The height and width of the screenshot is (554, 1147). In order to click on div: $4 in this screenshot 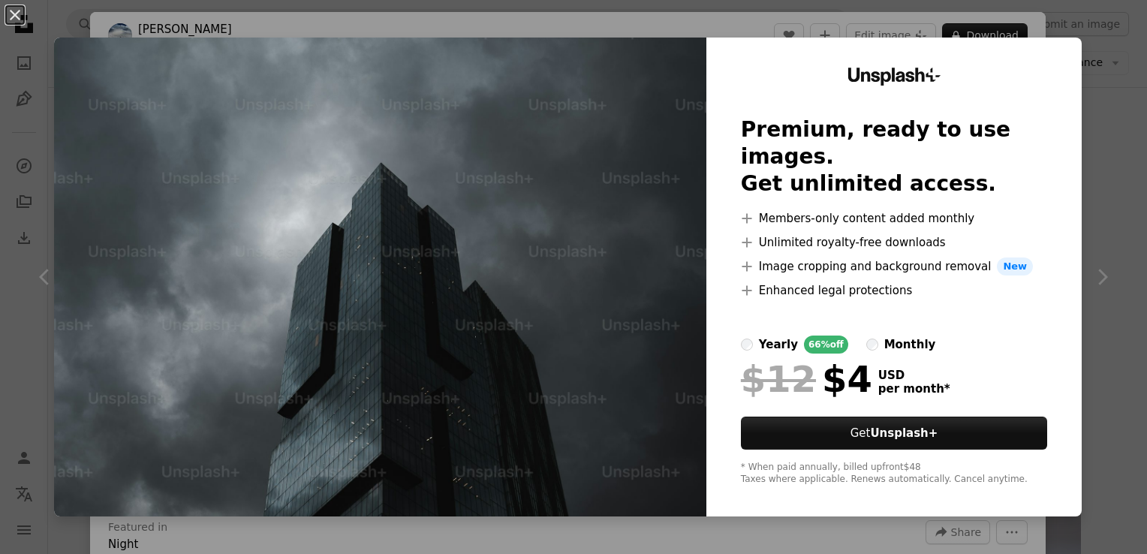, I will do `click(806, 379)`.